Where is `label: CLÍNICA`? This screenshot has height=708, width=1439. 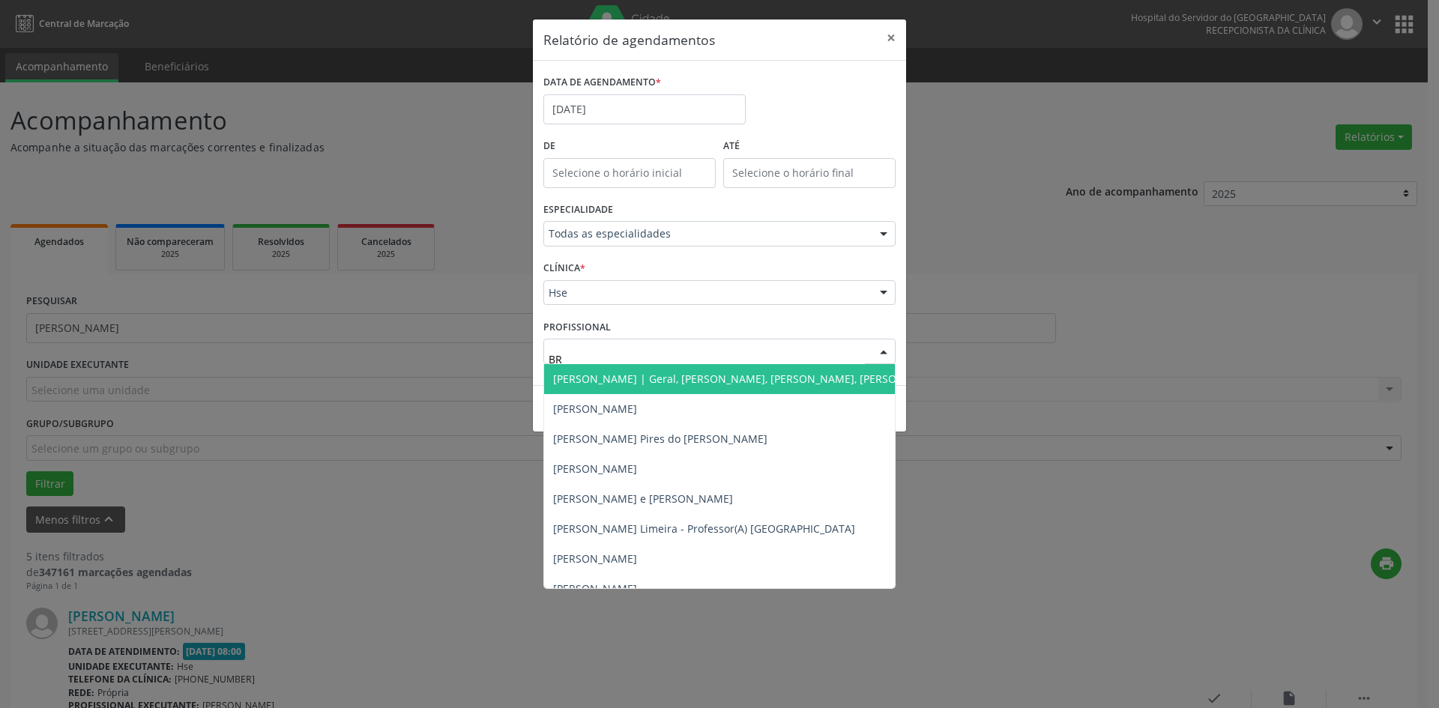 label: CLÍNICA is located at coordinates (565, 268).